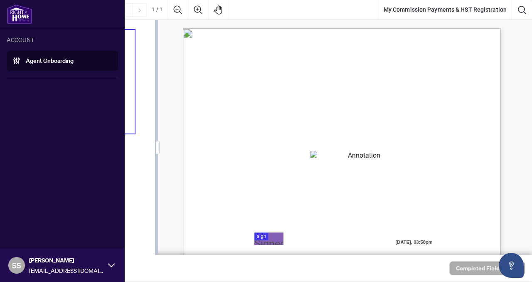 The image size is (532, 282). What do you see at coordinates (20, 14) in the screenshot?
I see `img: logo` at bounding box center [20, 14].